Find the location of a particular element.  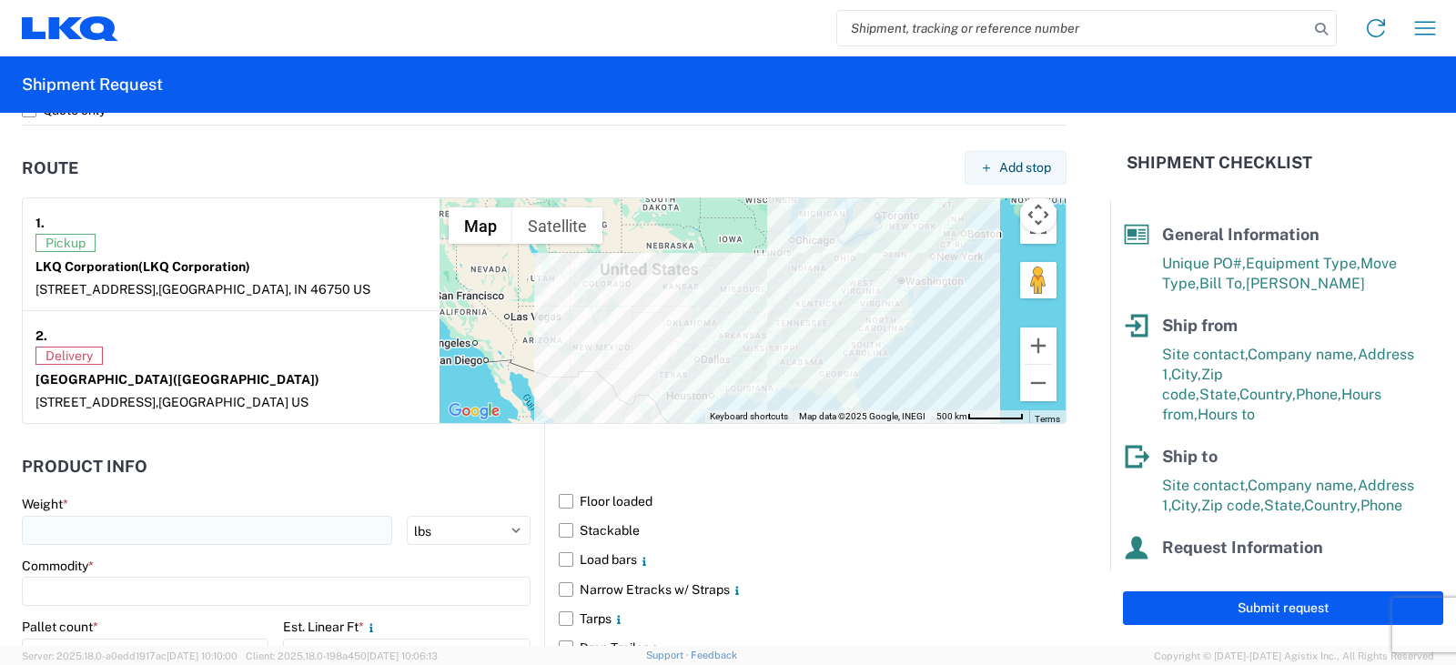

strong: LKQ Corporation is located at coordinates (143, 267).